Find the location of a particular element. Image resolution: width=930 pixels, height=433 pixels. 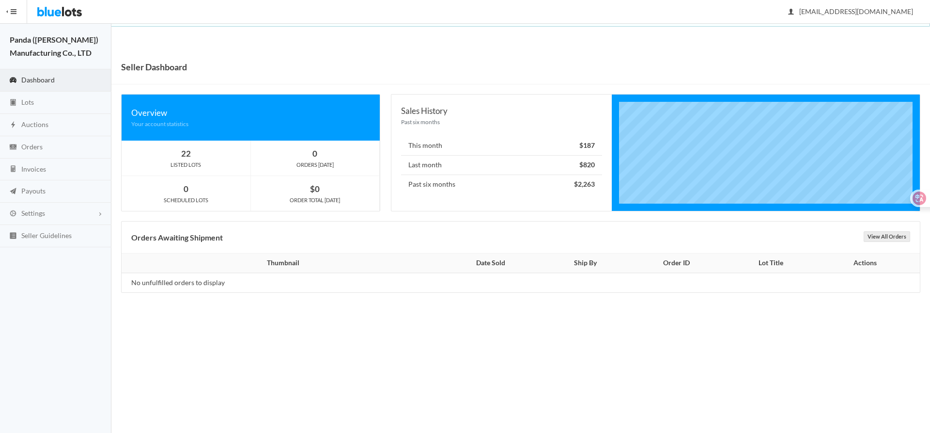

span: Dashboard is located at coordinates (38, 79).